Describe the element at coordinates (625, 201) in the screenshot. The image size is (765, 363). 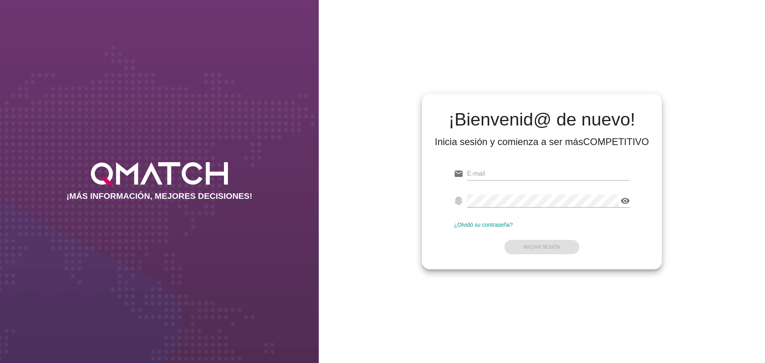
I see `i: visibility` at that location.